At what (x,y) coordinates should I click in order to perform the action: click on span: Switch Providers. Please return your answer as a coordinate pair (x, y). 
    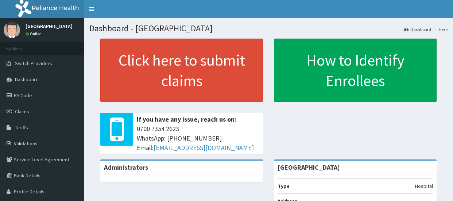
    Looking at the image, I should click on (34, 63).